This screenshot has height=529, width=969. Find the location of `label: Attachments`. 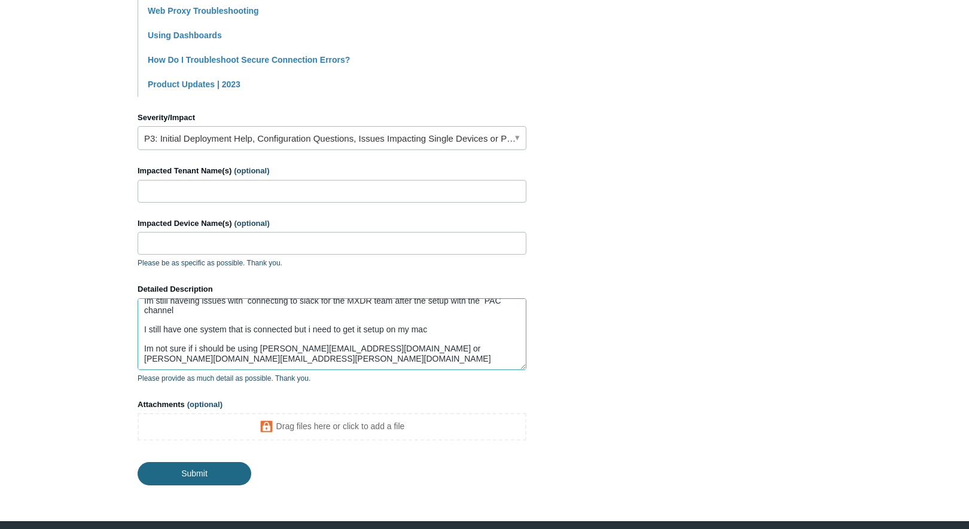

label: Attachments is located at coordinates (332, 405).